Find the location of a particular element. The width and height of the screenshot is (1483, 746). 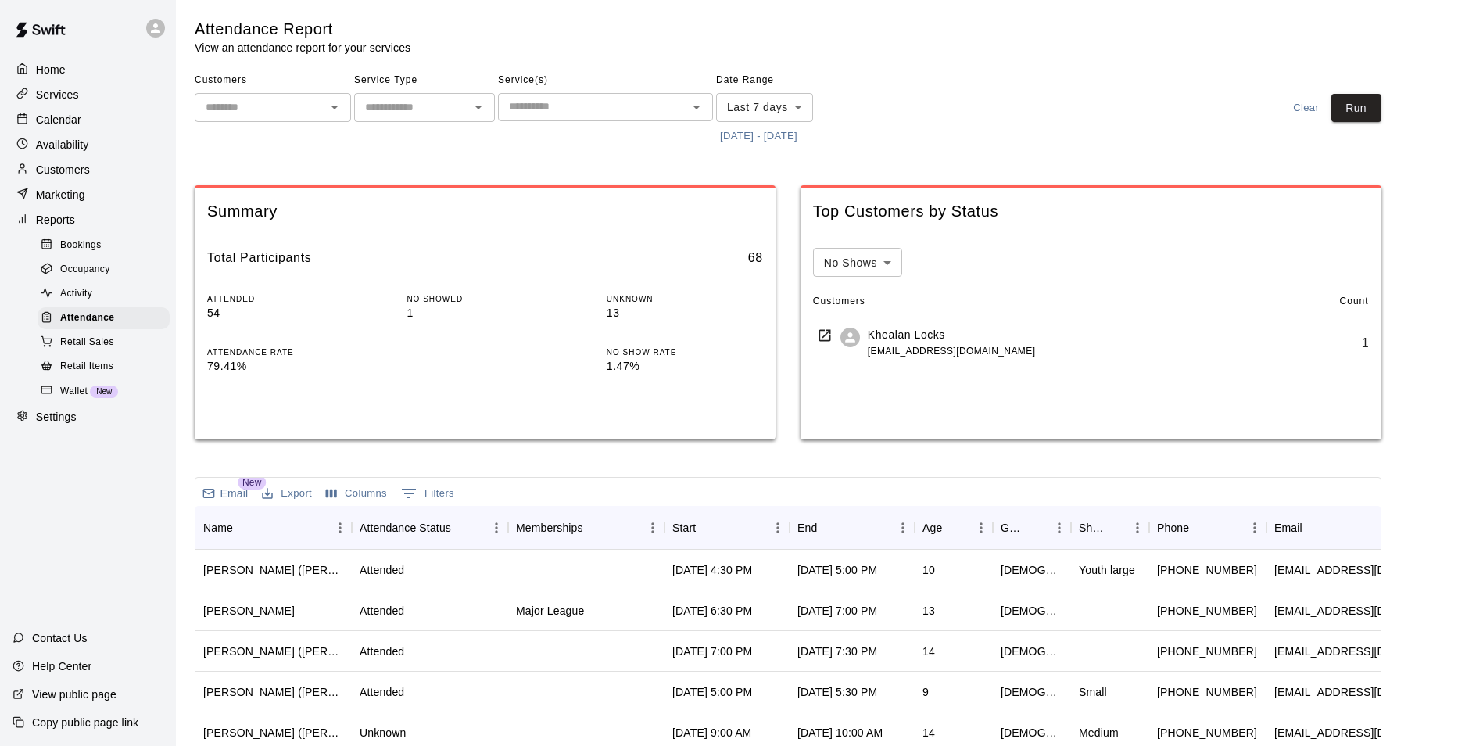

div: nandkmurray@gmail.com is located at coordinates (1369, 651).